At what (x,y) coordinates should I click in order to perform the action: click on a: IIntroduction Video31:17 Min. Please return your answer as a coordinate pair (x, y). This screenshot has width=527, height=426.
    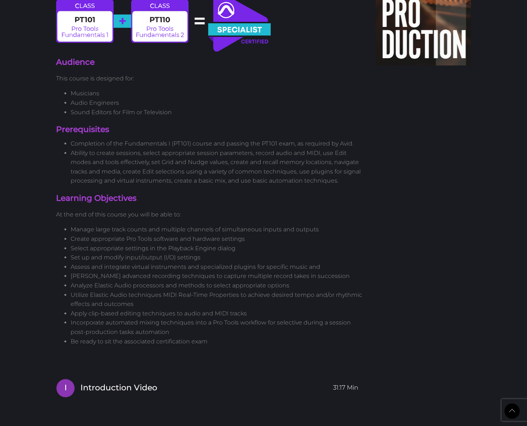
    Looking at the image, I should click on (207, 387).